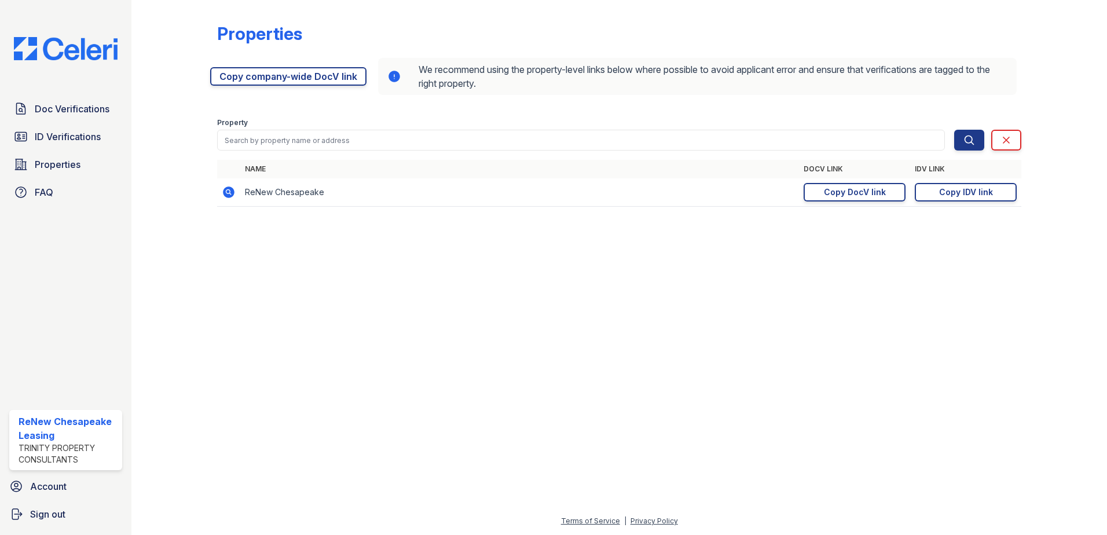  I want to click on a: Privacy Policy, so click(654, 520).